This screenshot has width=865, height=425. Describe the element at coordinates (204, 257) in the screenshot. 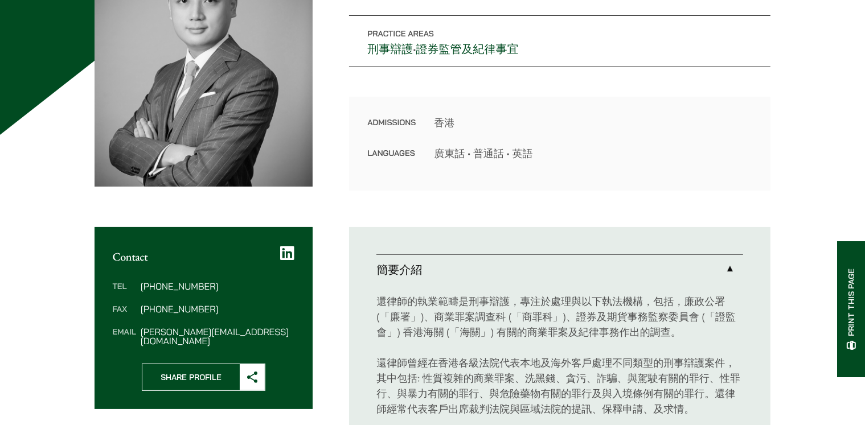

I see `h2: Contact` at that location.